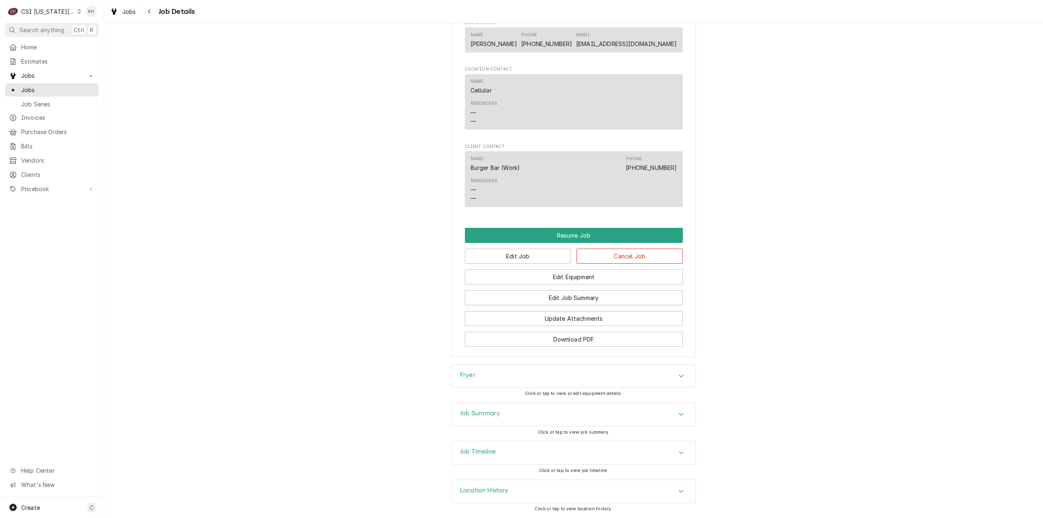 Image resolution: width=1043 pixels, height=518 pixels. I want to click on a: Job Series, so click(52, 104).